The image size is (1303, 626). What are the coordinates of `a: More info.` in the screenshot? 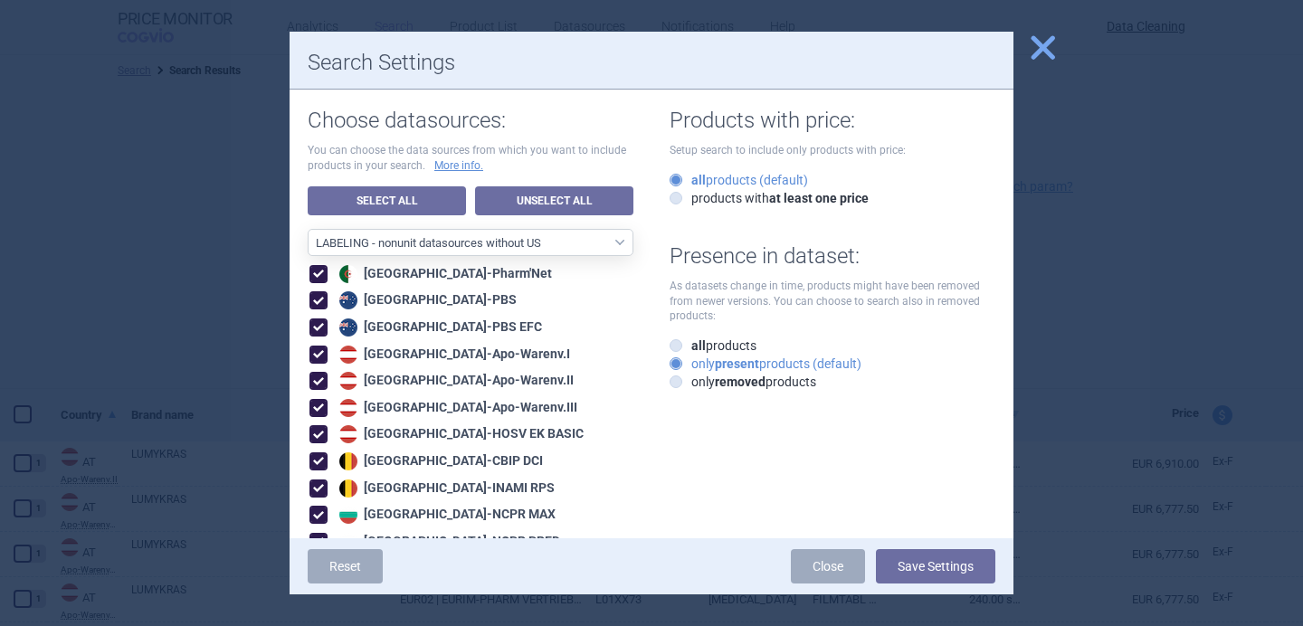 It's located at (459, 166).